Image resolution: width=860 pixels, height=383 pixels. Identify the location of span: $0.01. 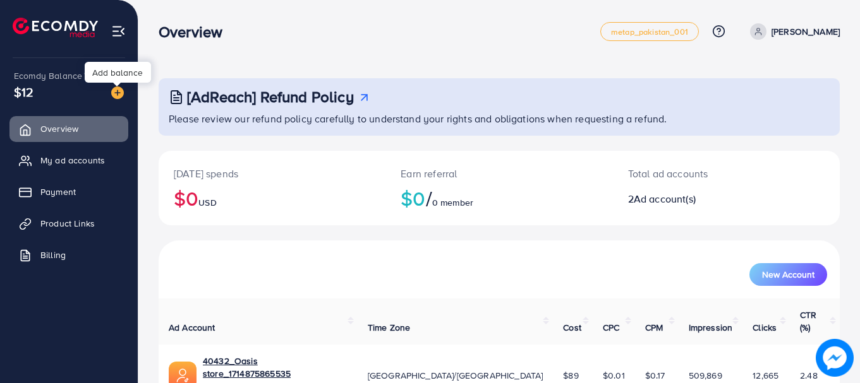
(613, 376).